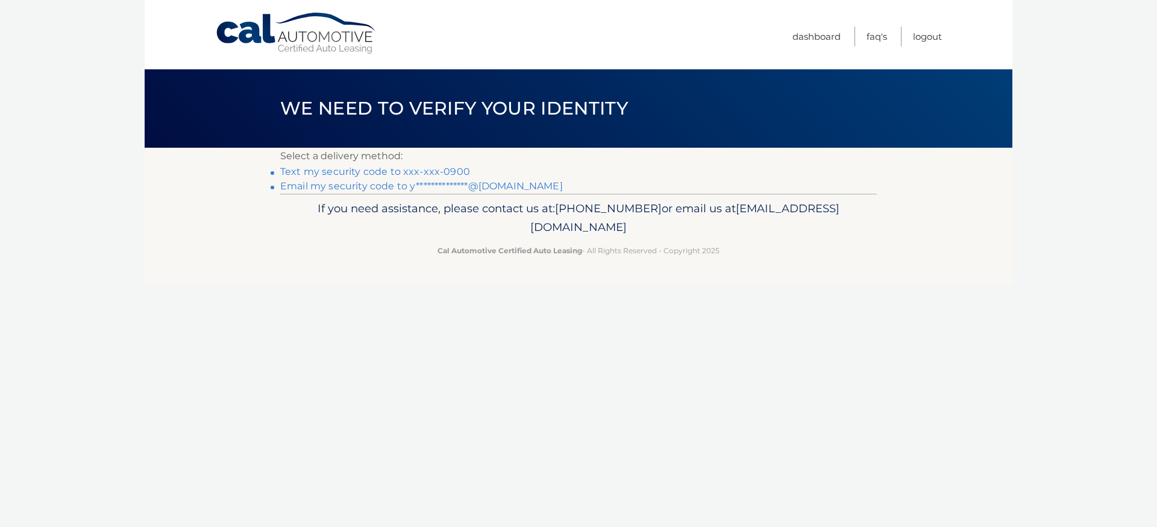  Describe the element at coordinates (375, 171) in the screenshot. I see `a: Text my security code to xxx-xxx-0900` at that location.